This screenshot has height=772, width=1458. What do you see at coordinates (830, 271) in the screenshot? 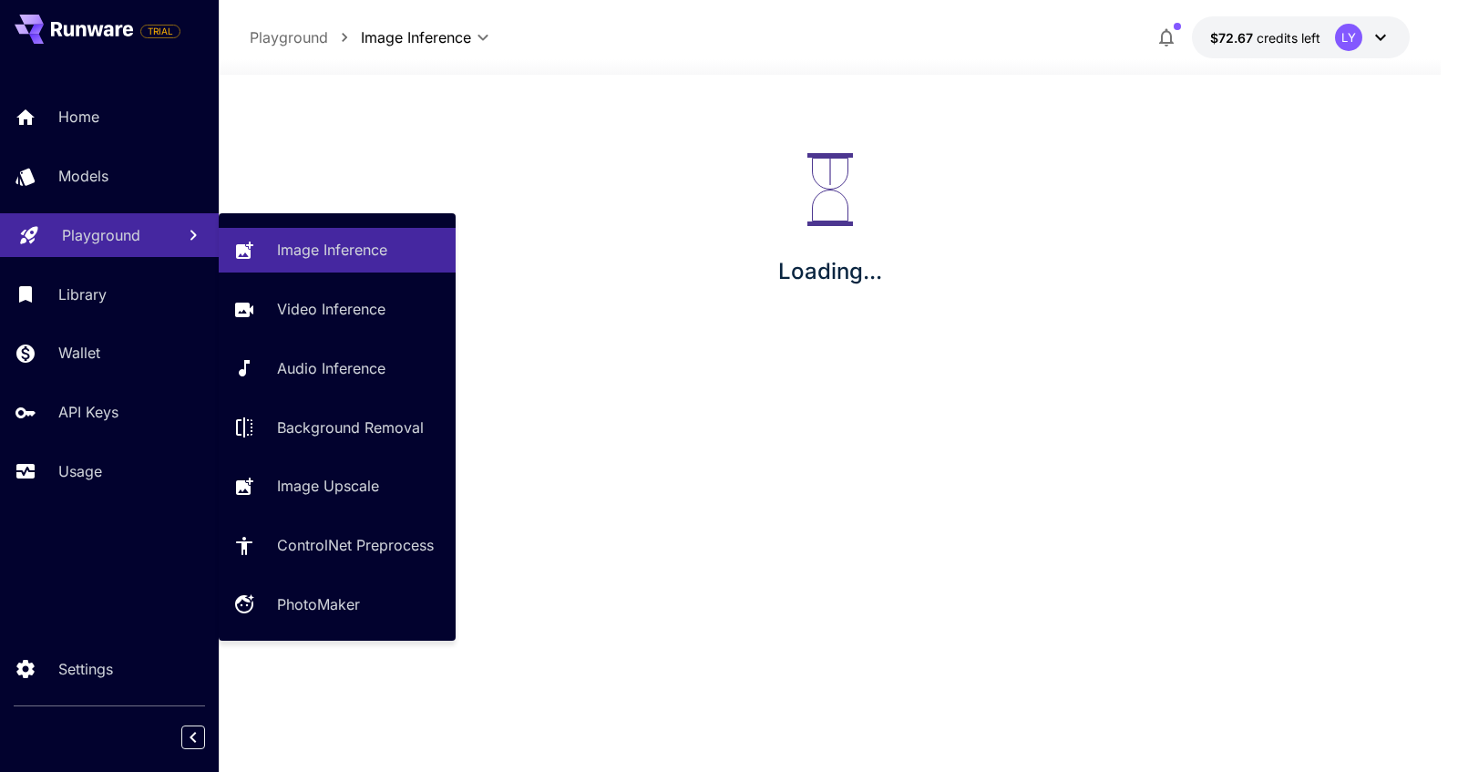
I see `p: Loading...` at bounding box center [830, 271].